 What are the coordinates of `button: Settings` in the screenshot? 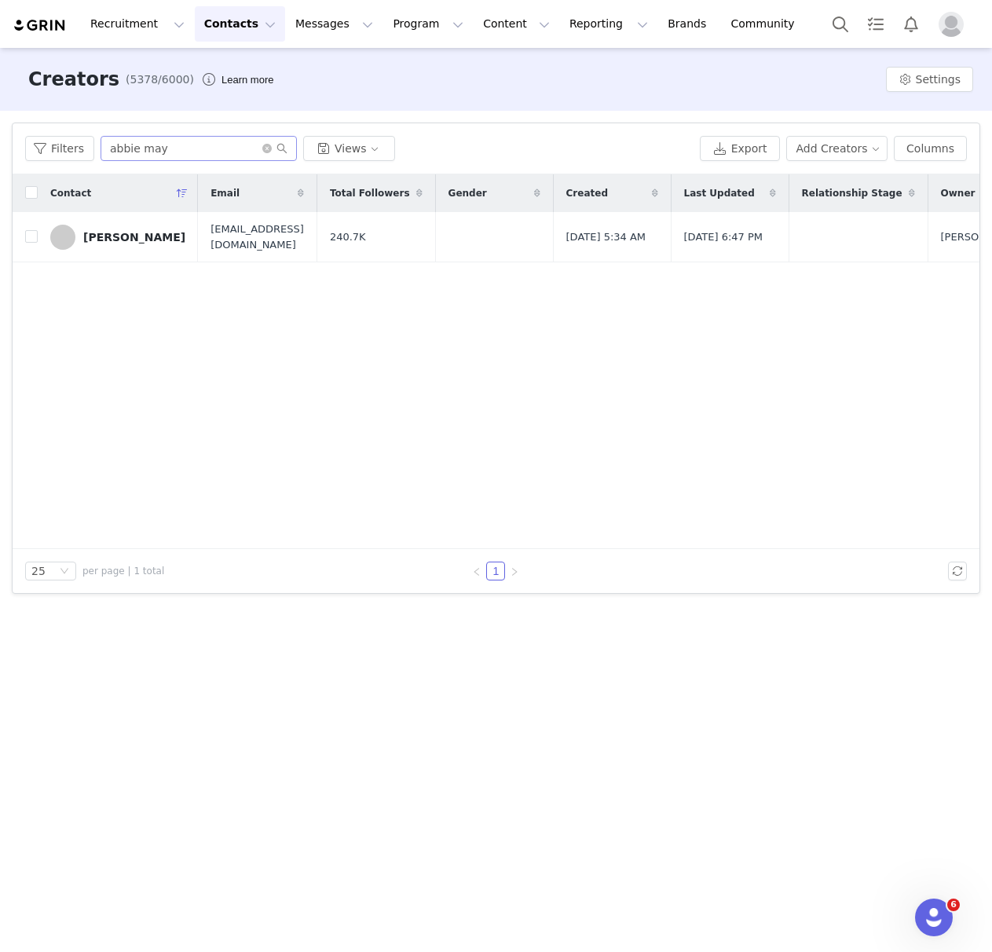 It's located at (929, 79).